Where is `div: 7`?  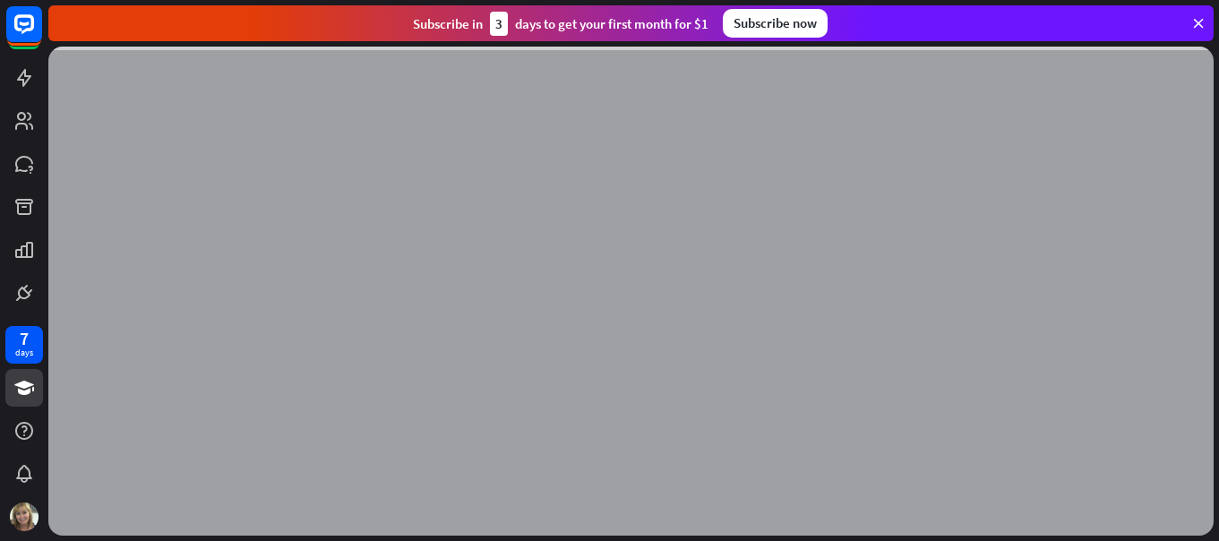
div: 7 is located at coordinates (24, 339).